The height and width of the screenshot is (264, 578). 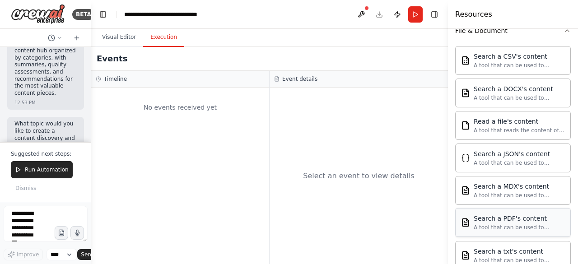 I want to click on h2: Events, so click(x=112, y=59).